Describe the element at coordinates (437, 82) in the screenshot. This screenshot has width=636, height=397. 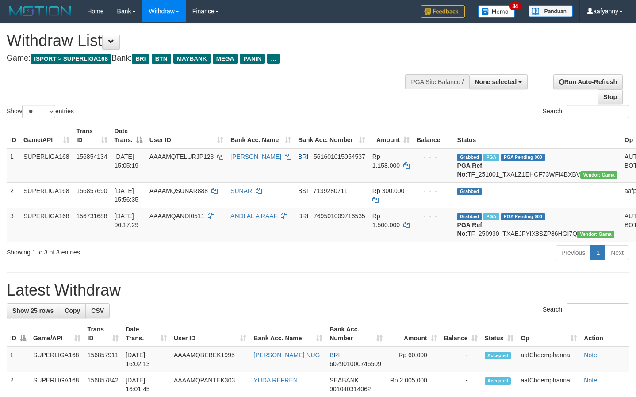
I see `div: PGA Site Balance /` at that location.